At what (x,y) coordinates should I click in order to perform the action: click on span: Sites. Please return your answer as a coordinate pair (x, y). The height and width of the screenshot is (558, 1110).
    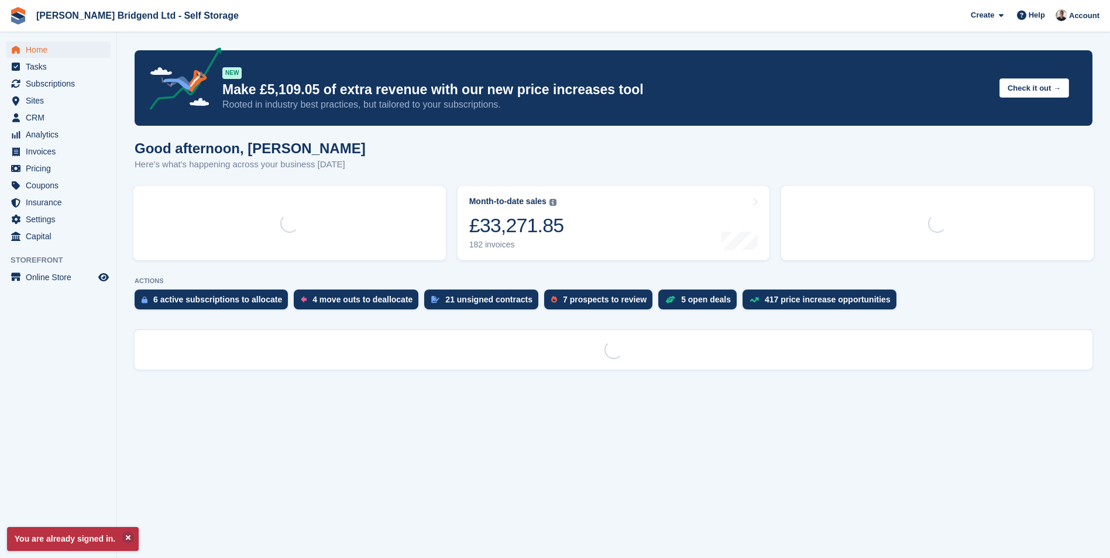
    Looking at the image, I should click on (61, 101).